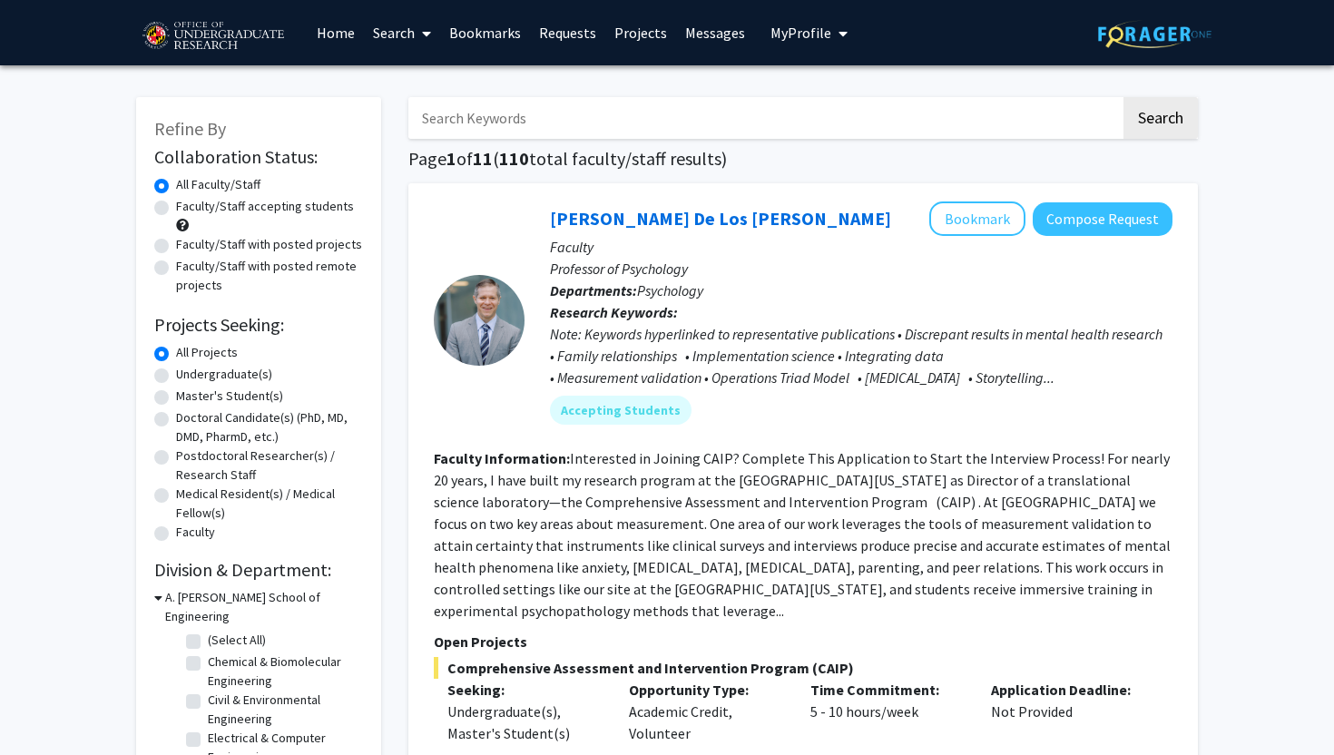 The width and height of the screenshot is (1334, 755). I want to click on h2: Collaboration Status:, so click(259, 157).